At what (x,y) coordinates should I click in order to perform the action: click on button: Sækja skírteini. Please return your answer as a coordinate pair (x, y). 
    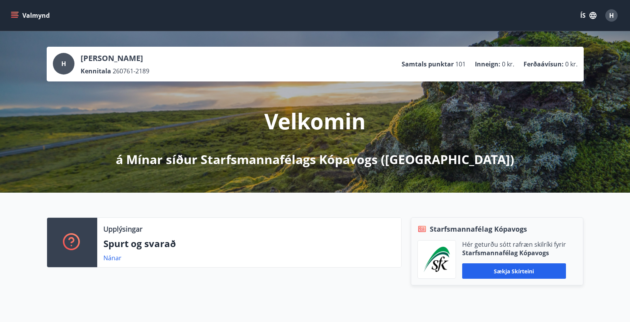
    Looking at the image, I should click on (514, 271).